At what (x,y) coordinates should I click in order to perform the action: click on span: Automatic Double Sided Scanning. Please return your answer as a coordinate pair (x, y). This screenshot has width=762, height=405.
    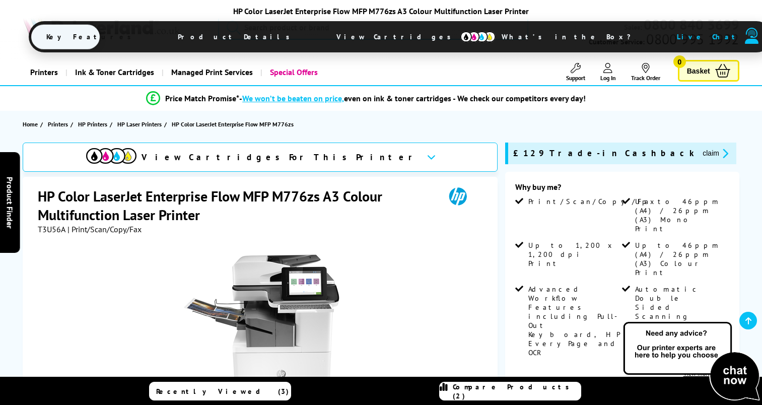
    Looking at the image, I should click on (681, 303).